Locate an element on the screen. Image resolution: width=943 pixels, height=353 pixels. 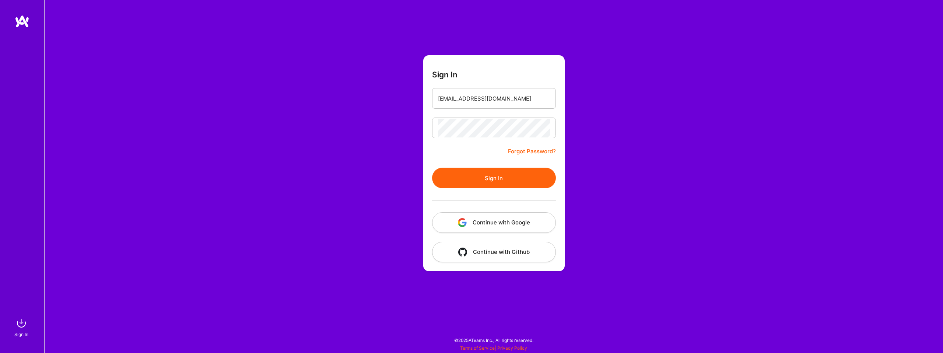
a: Forgot Password? is located at coordinates (532, 151).